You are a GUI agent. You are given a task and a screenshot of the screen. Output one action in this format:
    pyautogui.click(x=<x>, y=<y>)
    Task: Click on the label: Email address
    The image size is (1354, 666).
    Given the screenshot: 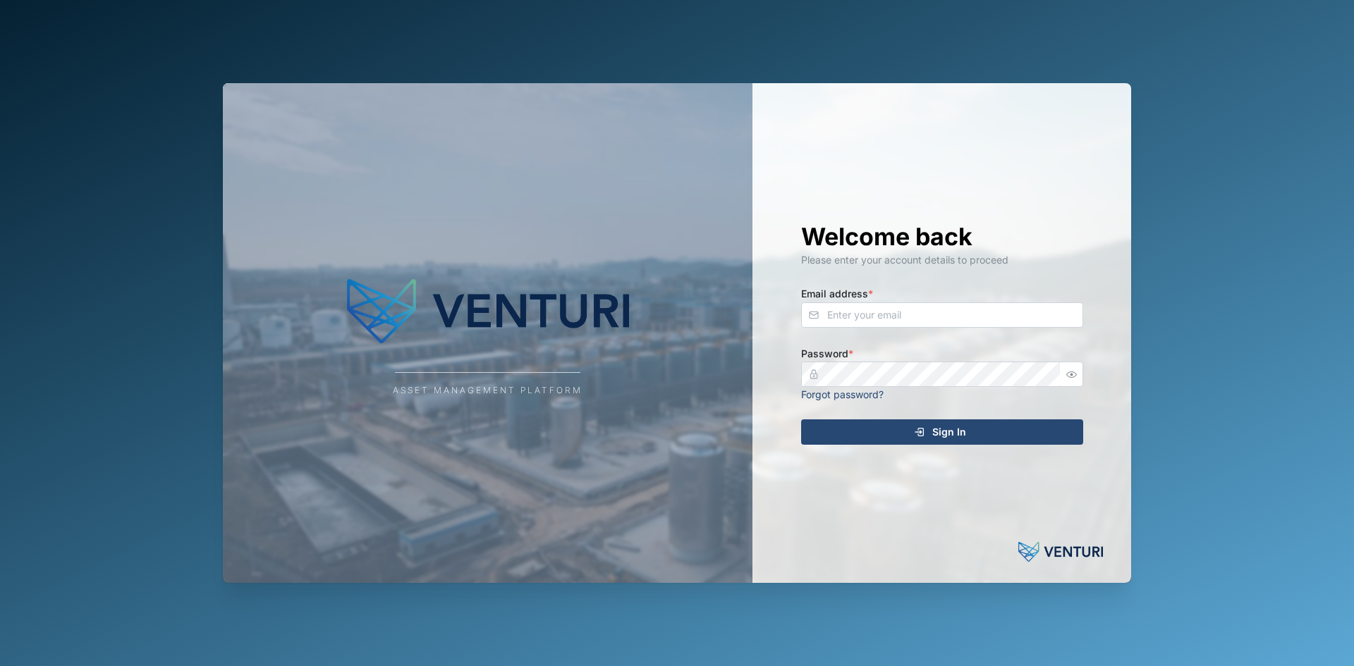 What is the action you would take?
    pyautogui.click(x=837, y=294)
    